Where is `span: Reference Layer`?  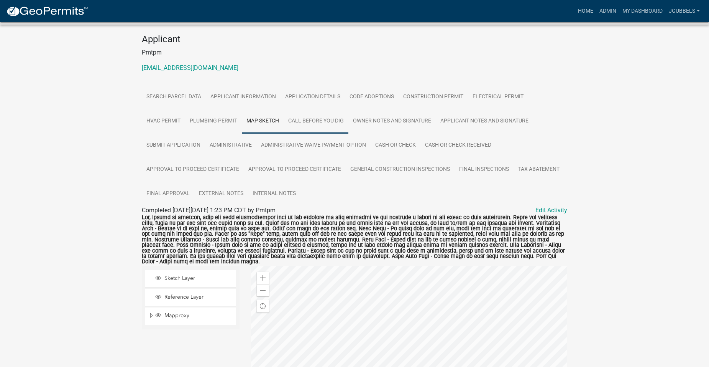
span: Reference Layer is located at coordinates (198, 297).